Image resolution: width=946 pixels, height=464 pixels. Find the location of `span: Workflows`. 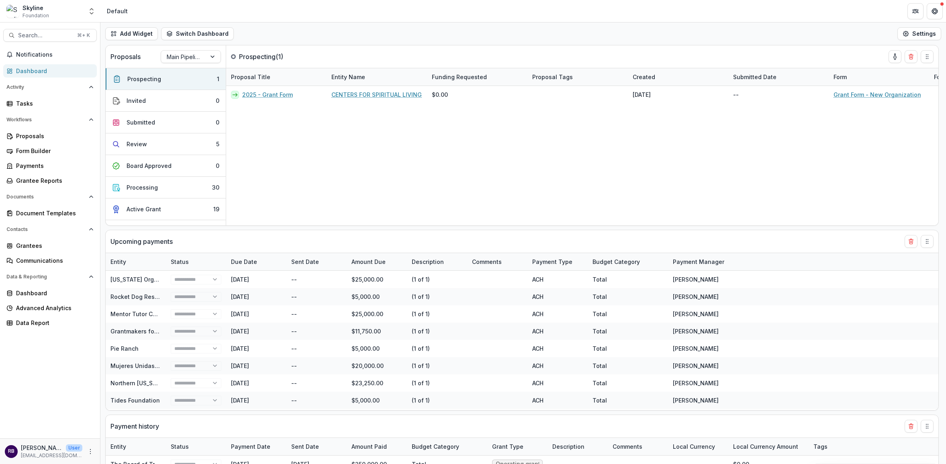

span: Workflows is located at coordinates (46, 120).